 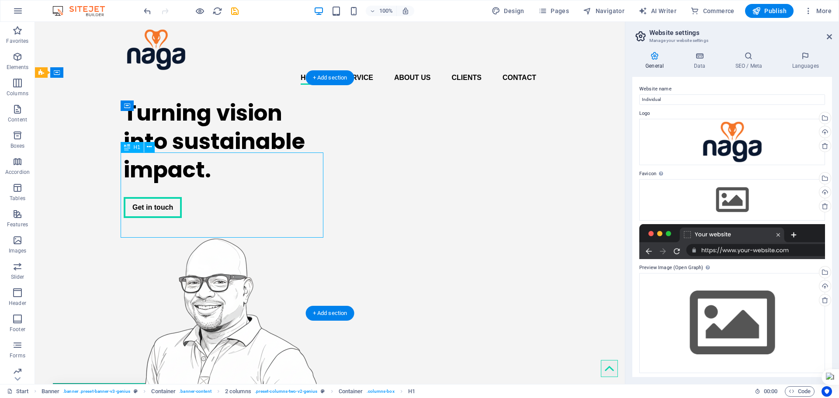 I want to click on p: Forms, so click(x=17, y=356).